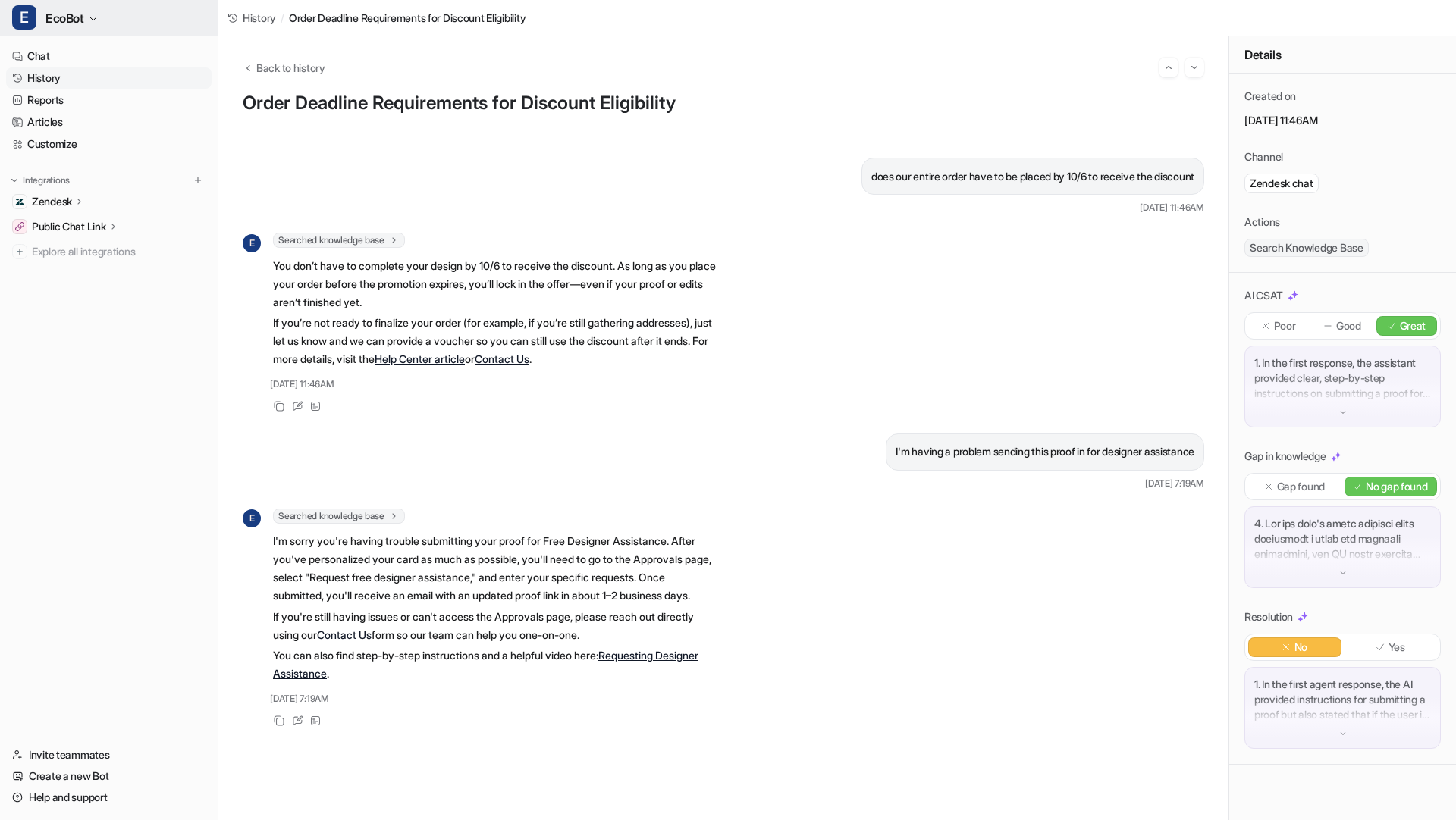 Image resolution: width=1456 pixels, height=820 pixels. What do you see at coordinates (1033, 177) in the screenshot?
I see `p: does our entire order have to be placed by 10/6 to receive the discount` at bounding box center [1033, 177].